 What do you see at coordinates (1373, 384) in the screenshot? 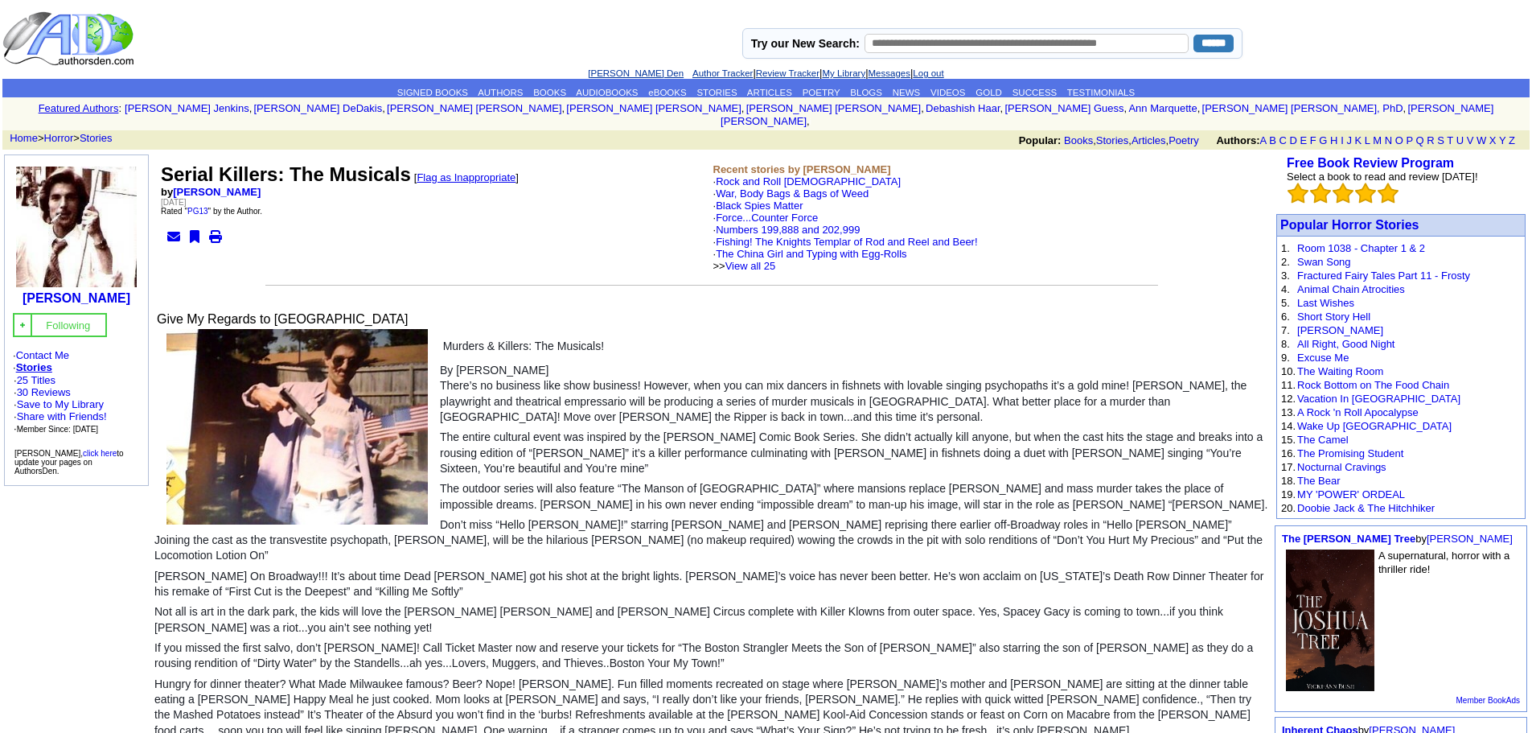
I see `a: Rock Bottom on The Food Chain` at bounding box center [1373, 384].